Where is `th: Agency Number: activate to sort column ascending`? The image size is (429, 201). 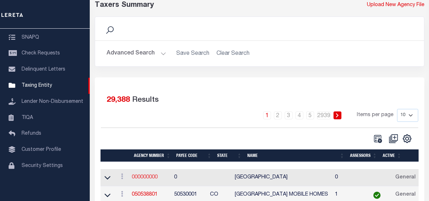
th: Agency Number: activate to sort column ascending is located at coordinates (152, 156).